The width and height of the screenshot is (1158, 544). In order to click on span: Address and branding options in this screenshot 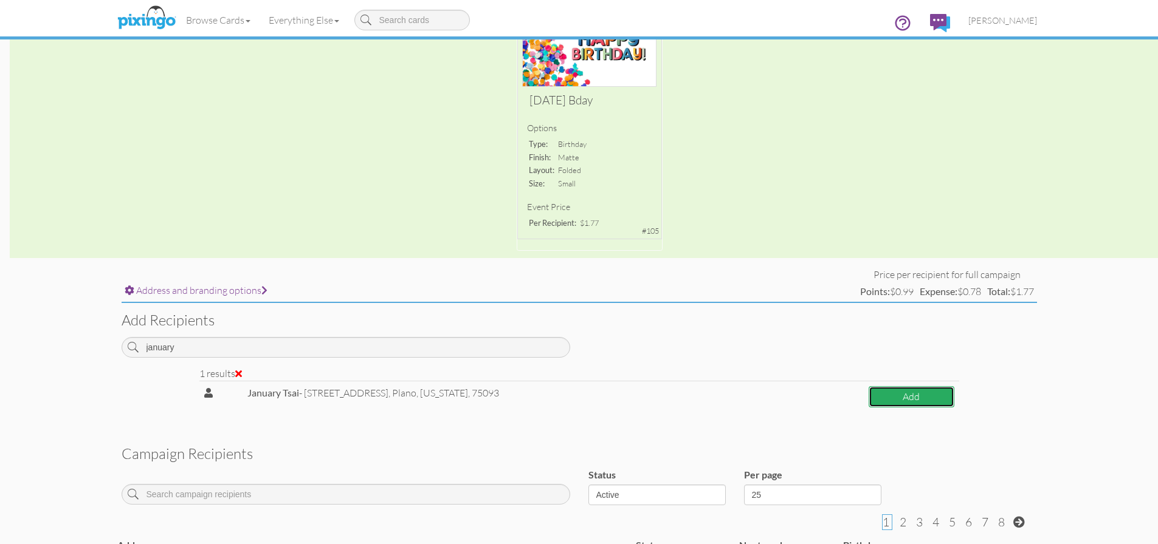, I will do `click(202, 290)`.